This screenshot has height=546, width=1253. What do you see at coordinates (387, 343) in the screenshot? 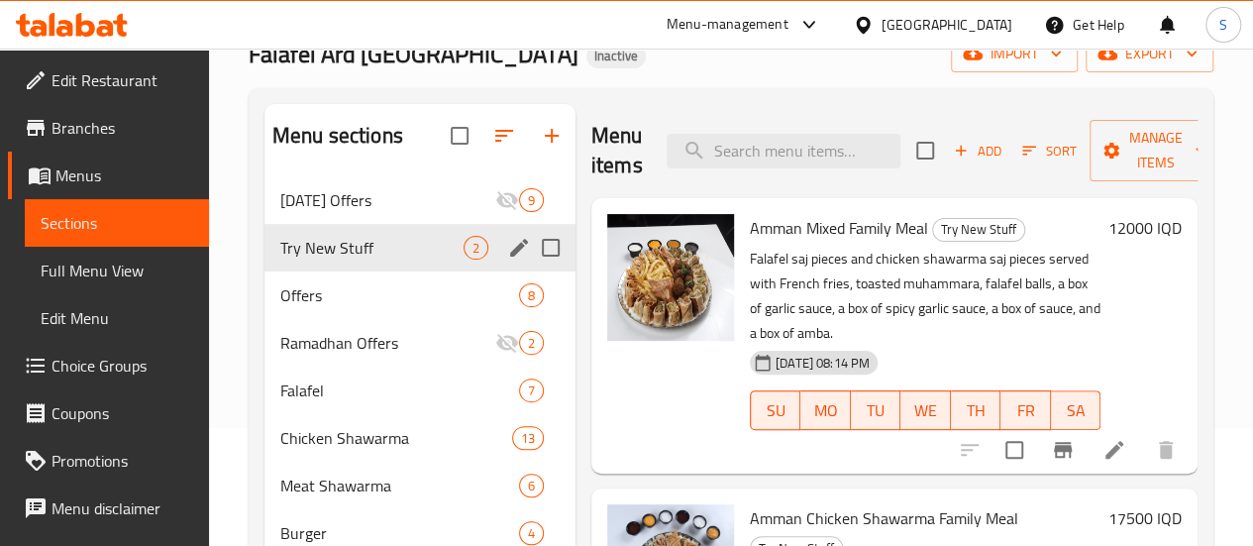
I see `span: Ramadhan Offers` at bounding box center [387, 343].